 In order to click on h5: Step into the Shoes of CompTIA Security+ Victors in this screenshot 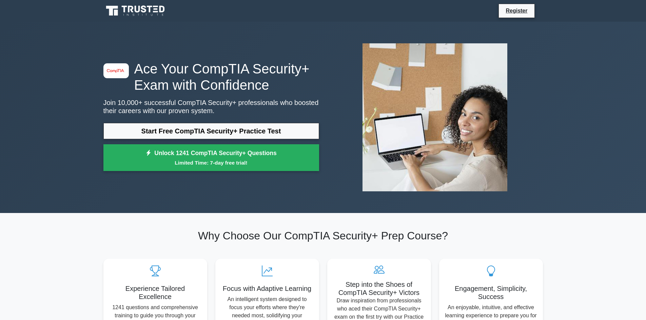, I will do `click(379, 289)`.